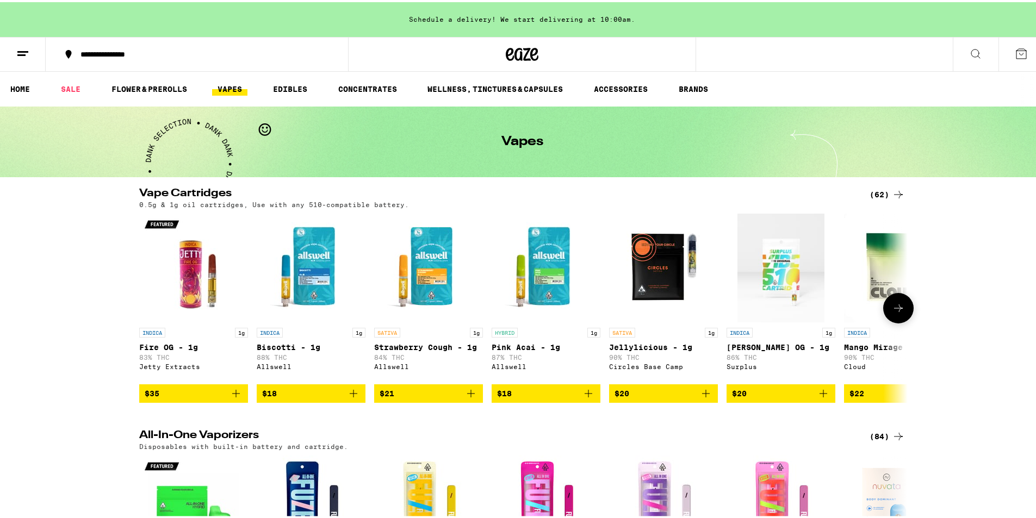 The image size is (1036, 518). Describe the element at coordinates (781, 297) in the screenshot. I see `a: Open page for King Louie OG - 1g from Surplus` at that location.